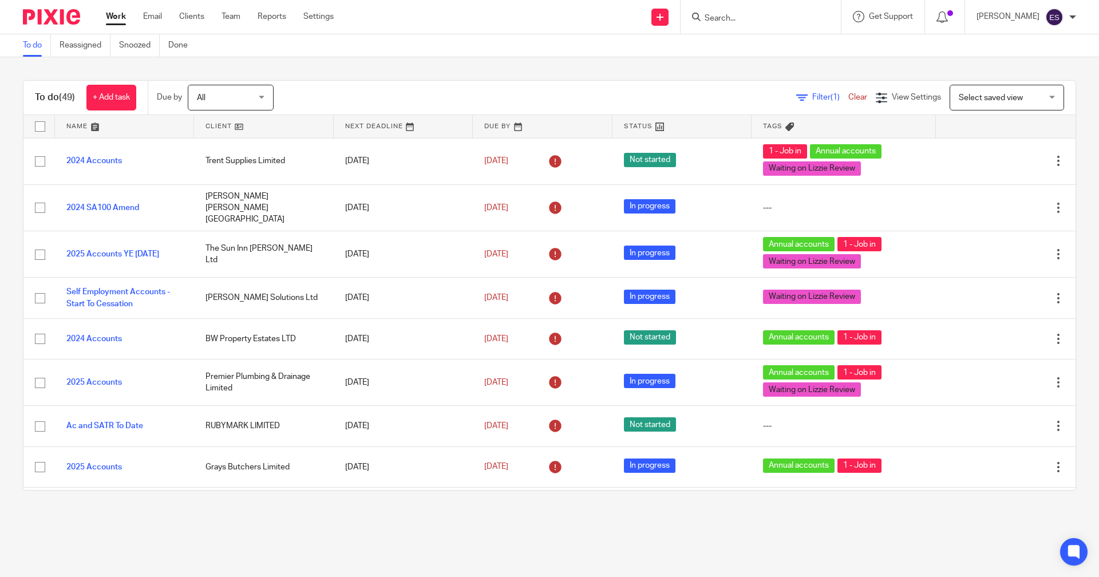 Image resolution: width=1099 pixels, height=577 pixels. I want to click on span: (49), so click(67, 97).